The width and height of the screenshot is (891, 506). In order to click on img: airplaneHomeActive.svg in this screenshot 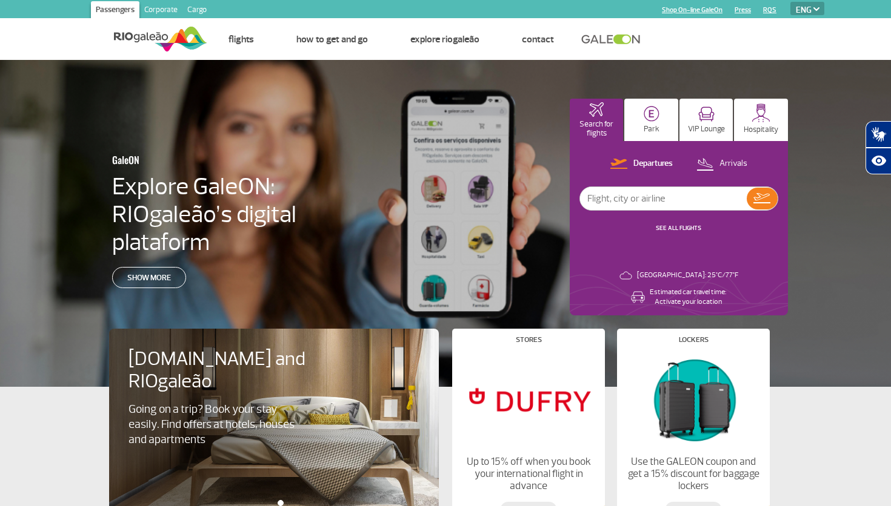, I will do `click(596, 110)`.